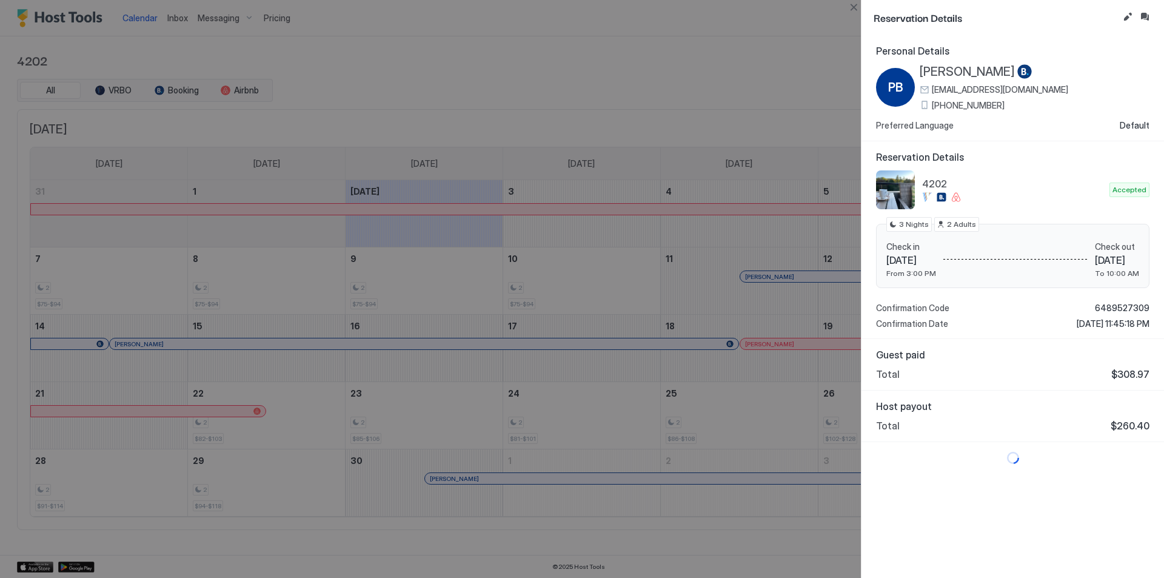  I want to click on span: Guest paid, so click(1012, 355).